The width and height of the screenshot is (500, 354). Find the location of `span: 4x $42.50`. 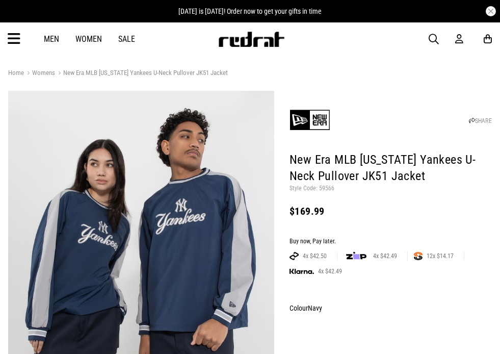

span: 4x $42.50 is located at coordinates (314, 256).